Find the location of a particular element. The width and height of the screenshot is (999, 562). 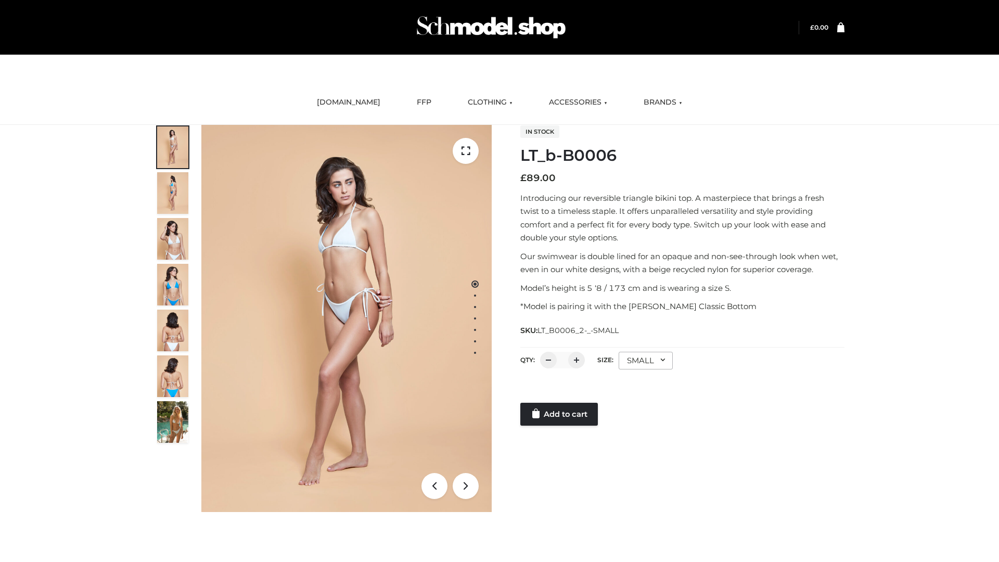

bdi: 89.00 is located at coordinates (538, 178).